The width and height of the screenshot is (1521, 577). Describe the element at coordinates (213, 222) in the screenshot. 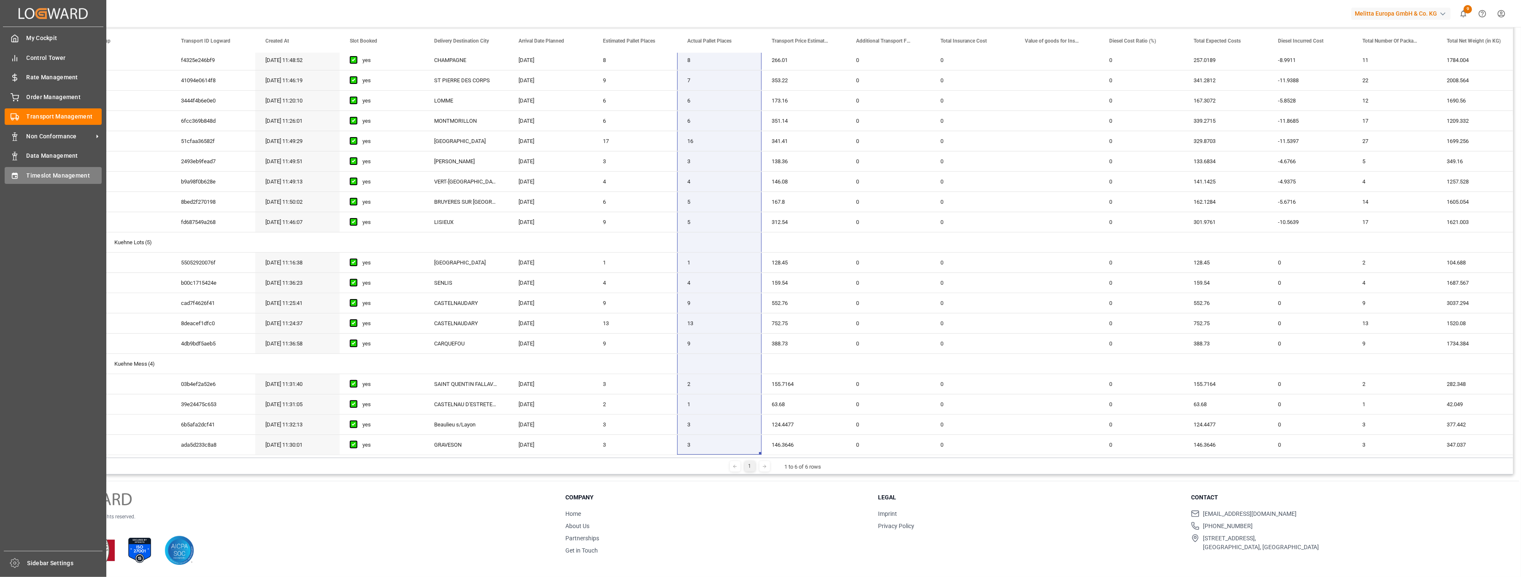

I see `div: fd687549a268` at that location.